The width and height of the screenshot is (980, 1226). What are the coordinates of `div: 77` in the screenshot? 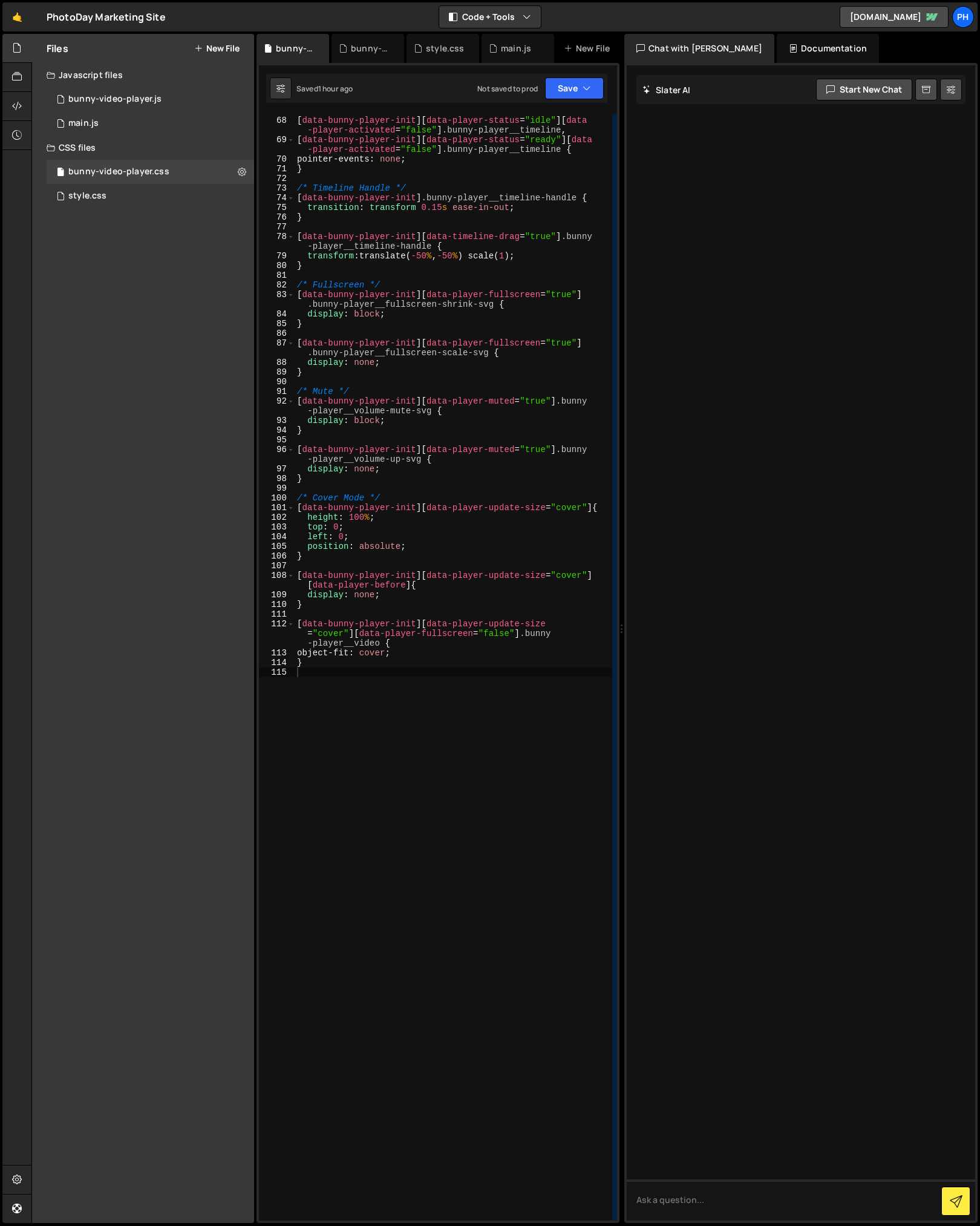 It's located at (277, 227).